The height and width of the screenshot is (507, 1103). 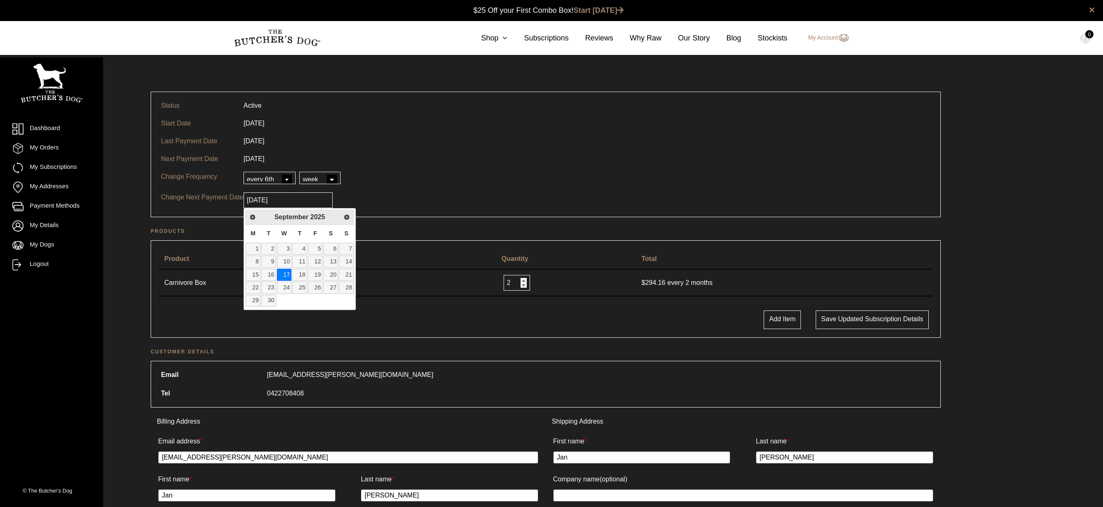 I want to click on a: 11, so click(x=300, y=261).